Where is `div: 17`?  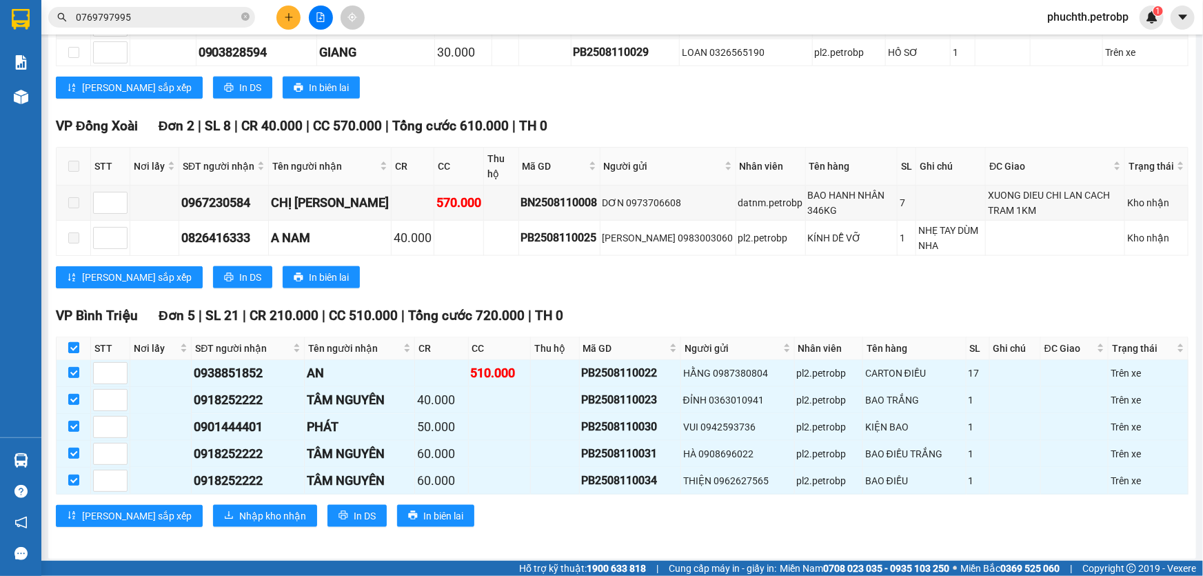 div: 17 is located at coordinates (977, 373).